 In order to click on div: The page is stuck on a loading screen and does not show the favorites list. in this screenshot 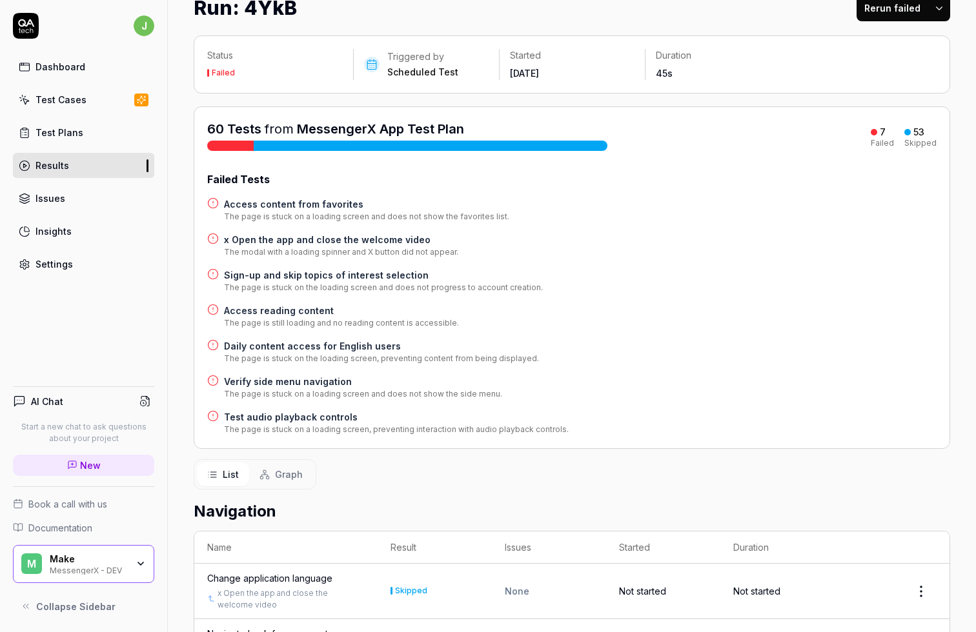, I will do `click(367, 217)`.